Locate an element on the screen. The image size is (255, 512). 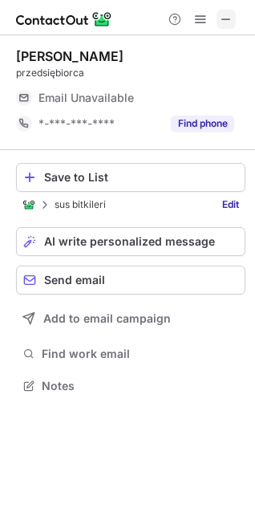
button: Save to List is located at coordinates (131, 177).